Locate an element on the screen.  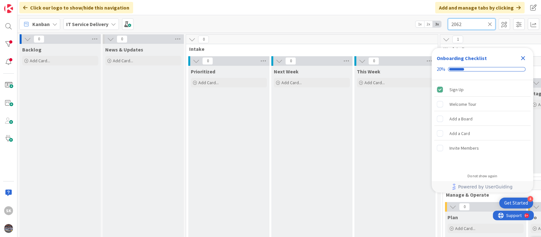
span: Intake is located at coordinates (309, 49).